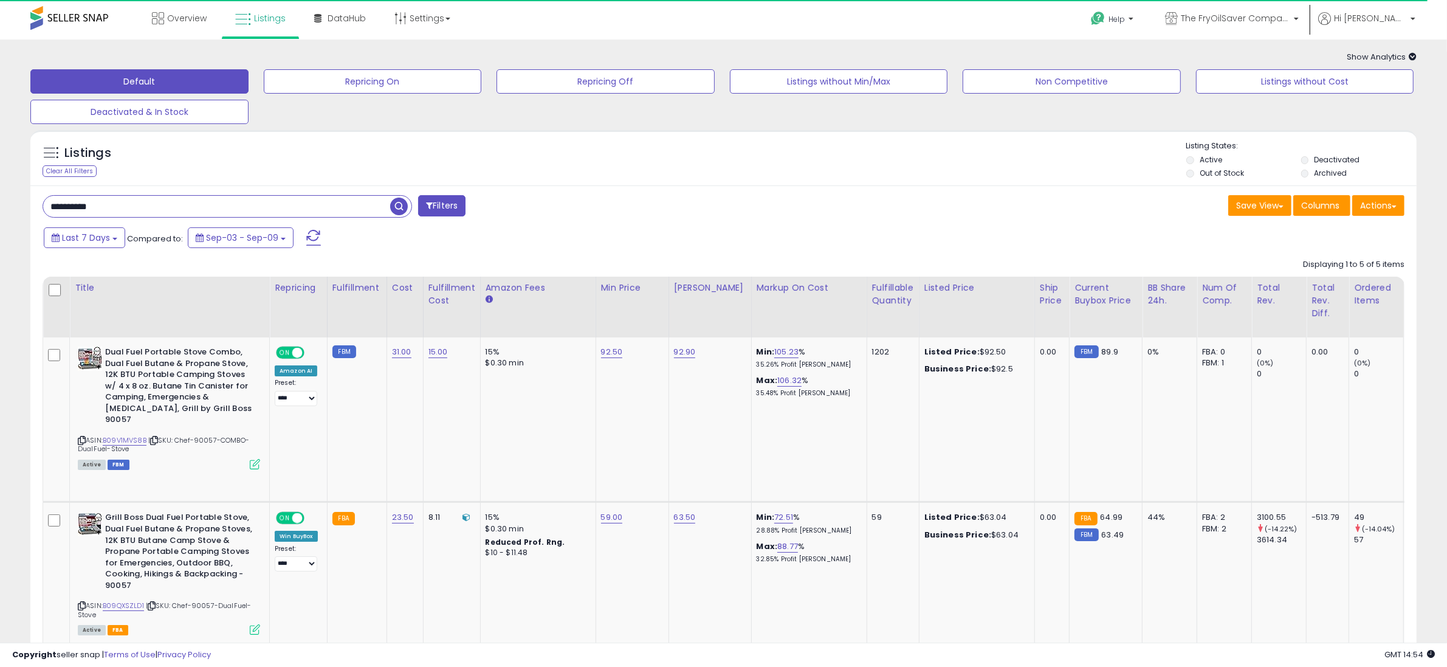 The height and width of the screenshot is (667, 1447). Describe the element at coordinates (1236, 18) in the screenshot. I see `span: The FryOilSaver Company` at that location.